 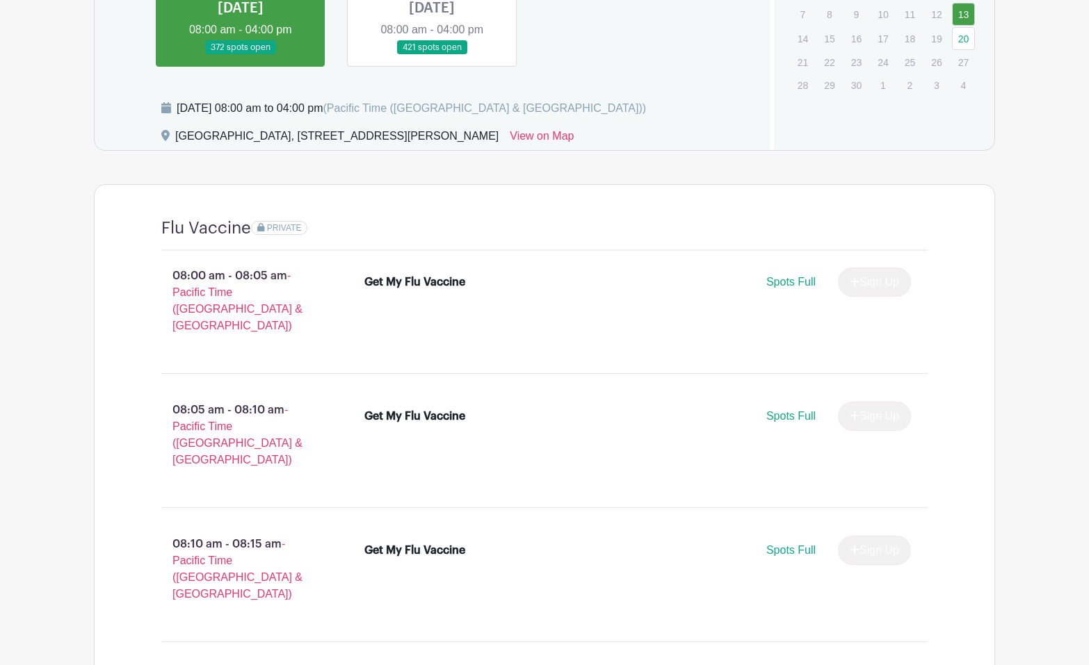 What do you see at coordinates (802, 14) in the screenshot?
I see `p: 7` at bounding box center [802, 14].